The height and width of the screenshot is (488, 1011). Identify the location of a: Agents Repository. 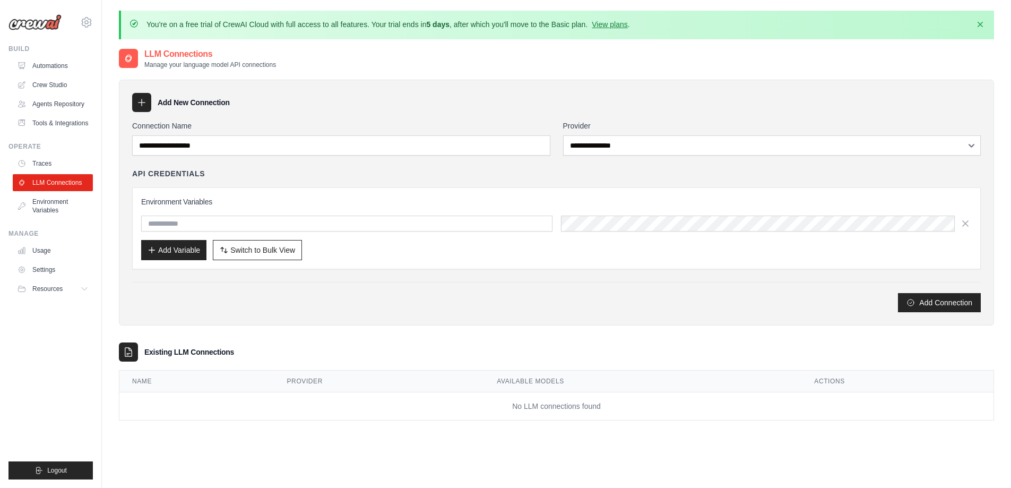
(53, 104).